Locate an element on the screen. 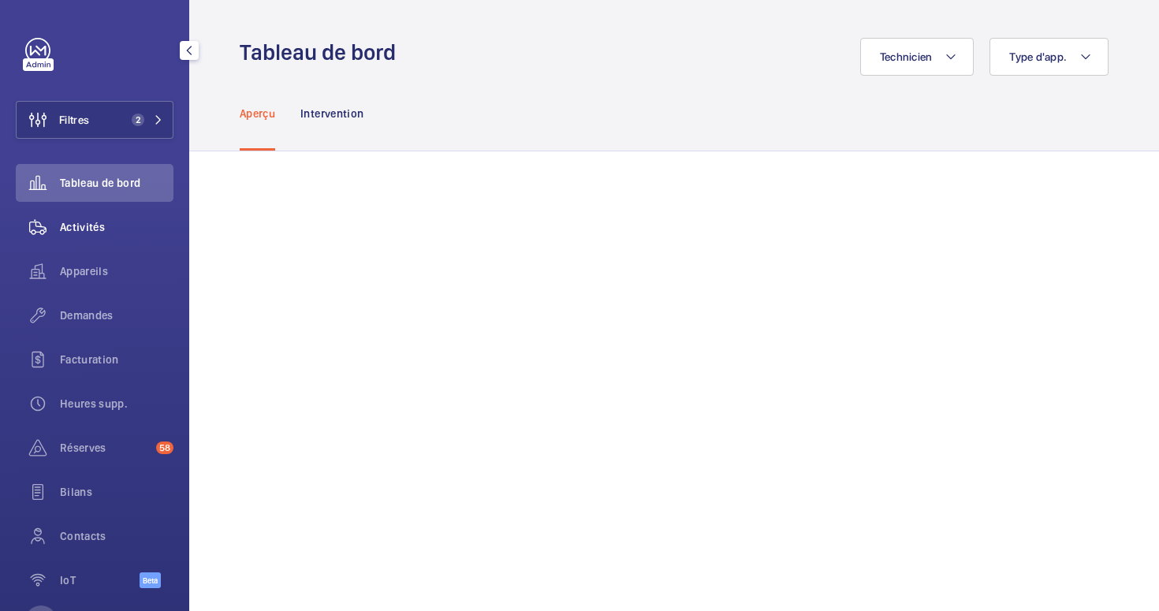  p: Intervention is located at coordinates (332, 114).